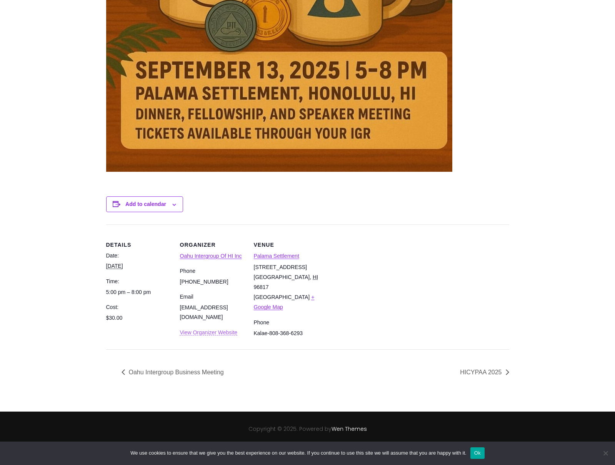 The height and width of the screenshot is (465, 615). Describe the element at coordinates (212, 297) in the screenshot. I see `dt: Email` at that location.